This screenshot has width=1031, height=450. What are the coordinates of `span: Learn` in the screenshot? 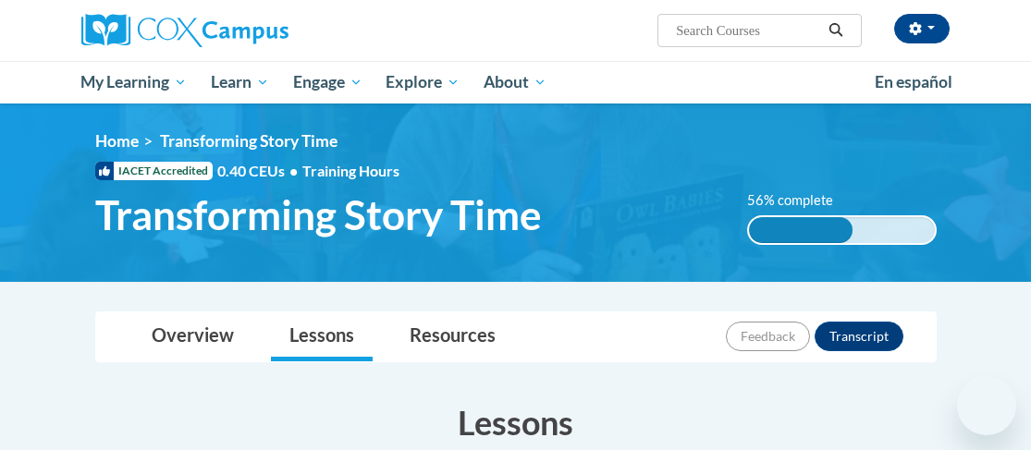 It's located at (239, 82).